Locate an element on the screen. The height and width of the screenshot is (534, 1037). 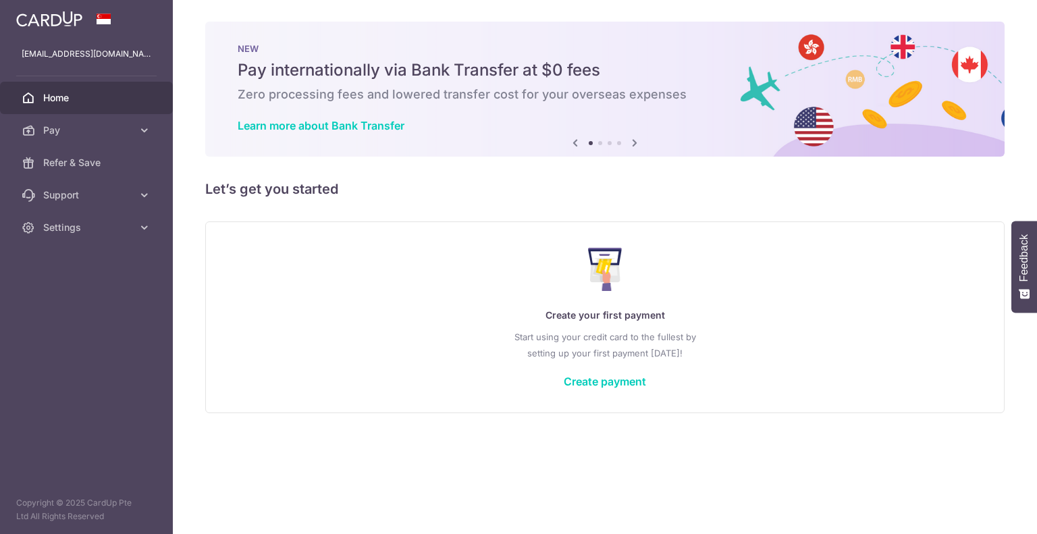
span: Support is located at coordinates (88, 195).